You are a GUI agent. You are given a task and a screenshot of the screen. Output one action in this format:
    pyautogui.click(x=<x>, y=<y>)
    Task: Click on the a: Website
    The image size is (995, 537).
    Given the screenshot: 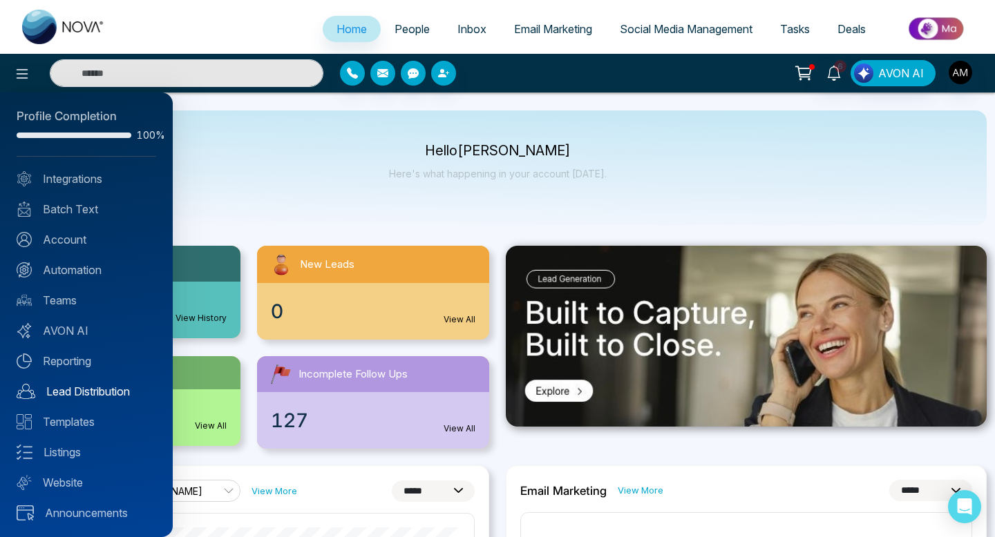 What is the action you would take?
    pyautogui.click(x=86, y=483)
    